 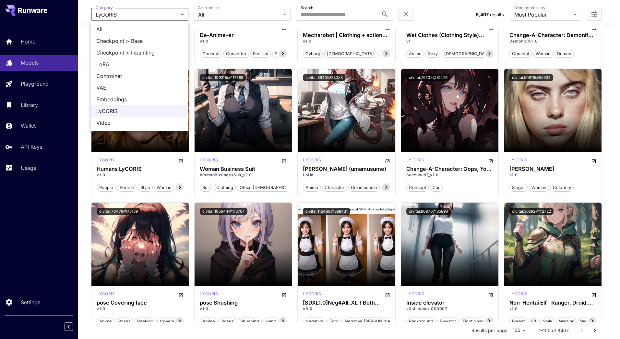 What do you see at coordinates (140, 41) in the screenshot?
I see `span: Checkpoint > Base` at bounding box center [140, 41].